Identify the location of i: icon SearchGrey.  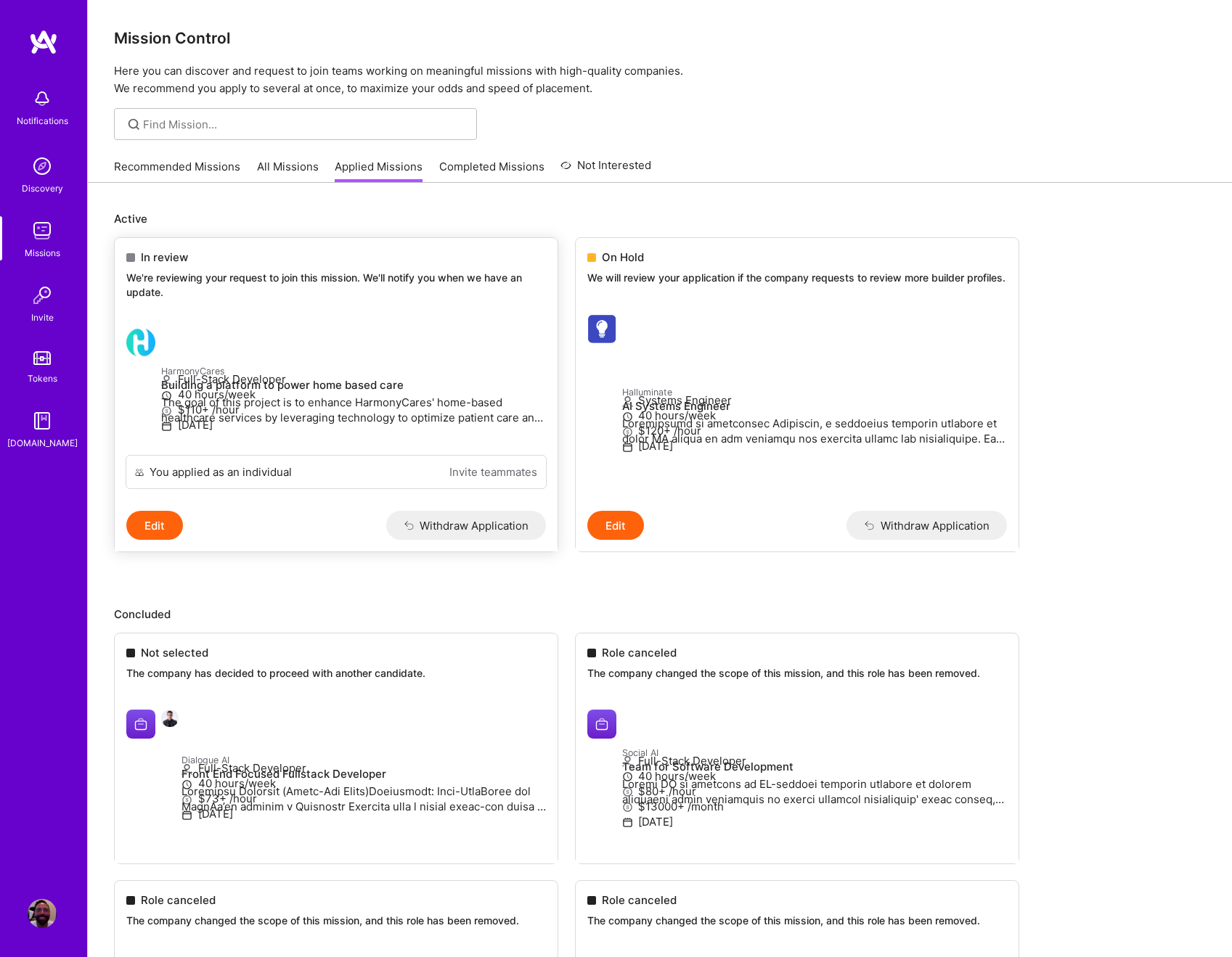
(134, 124).